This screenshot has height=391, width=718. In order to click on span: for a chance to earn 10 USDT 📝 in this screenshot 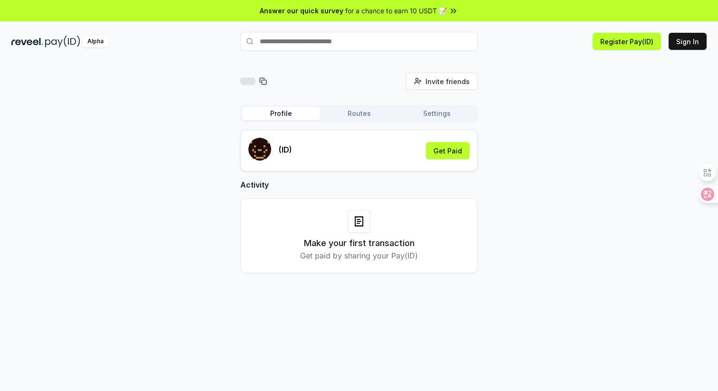, I will do `click(396, 10)`.